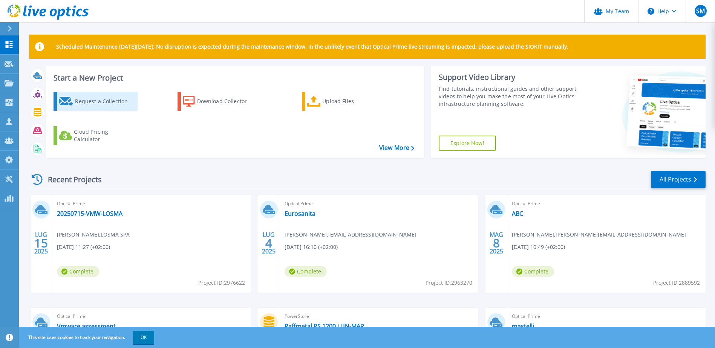 The height and width of the screenshot is (348, 715). I want to click on div: Cloud Pricing Calculator, so click(104, 136).